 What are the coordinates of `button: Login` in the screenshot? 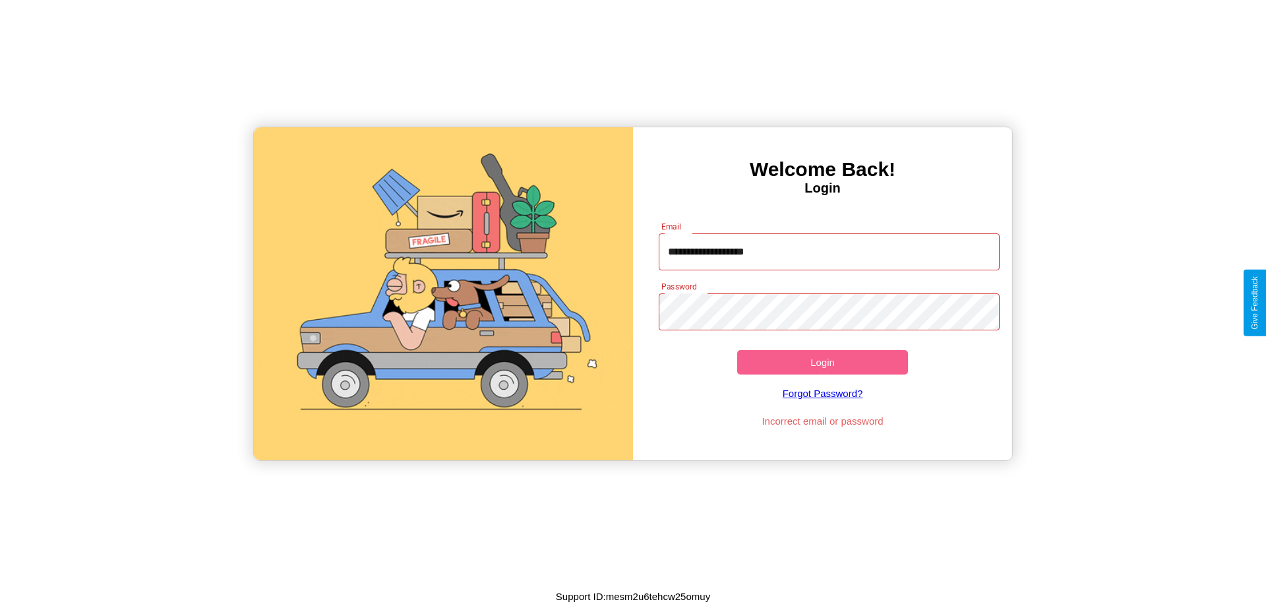 It's located at (822, 362).